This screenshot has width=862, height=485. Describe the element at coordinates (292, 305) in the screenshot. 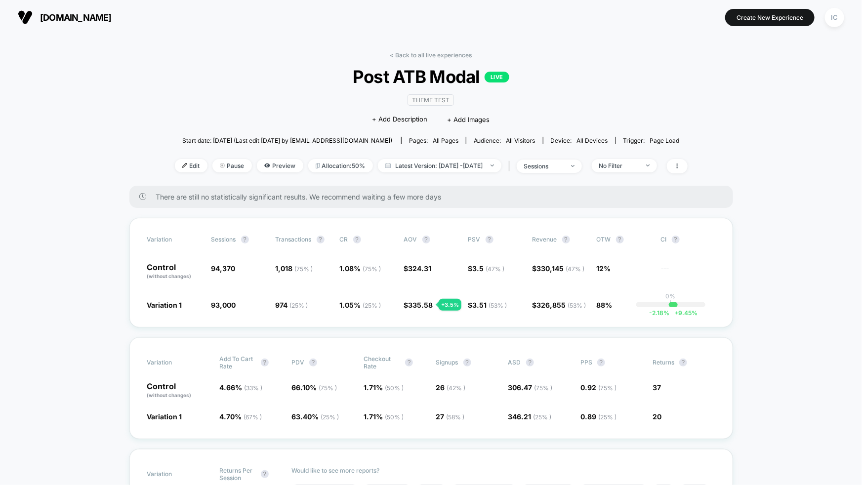

I see `span: 974` at that location.